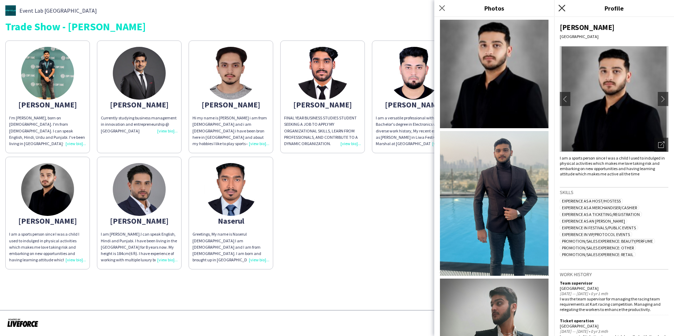 The width and height of the screenshot is (674, 336). Describe the element at coordinates (494, 203) in the screenshot. I see `img: Crew photo 797780` at that location.